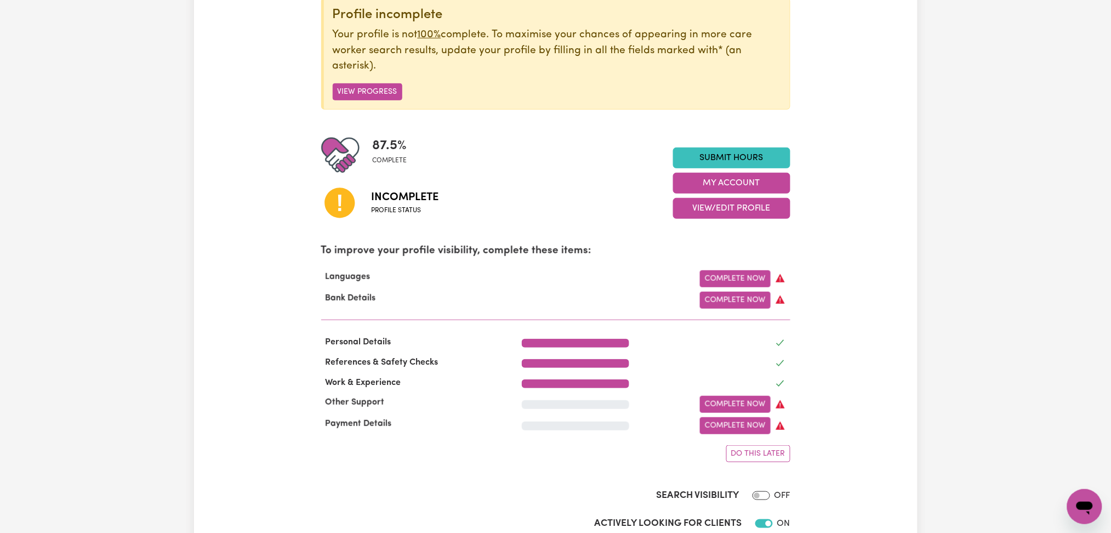 This screenshot has width=1111, height=533. What do you see at coordinates (758, 453) in the screenshot?
I see `span: Do this later` at bounding box center [758, 453].